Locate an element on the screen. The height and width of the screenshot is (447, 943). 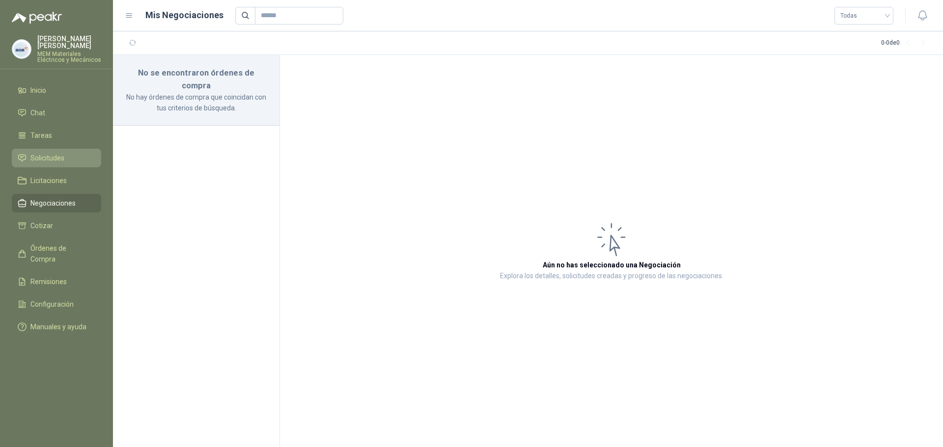
span: Negociaciones is located at coordinates (53, 203).